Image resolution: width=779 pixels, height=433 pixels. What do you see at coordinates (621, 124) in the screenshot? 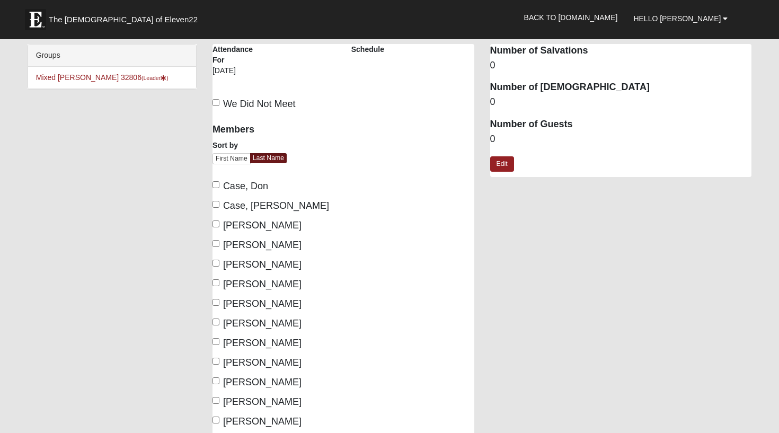
I see `dt: Number of Guests` at bounding box center [621, 124].